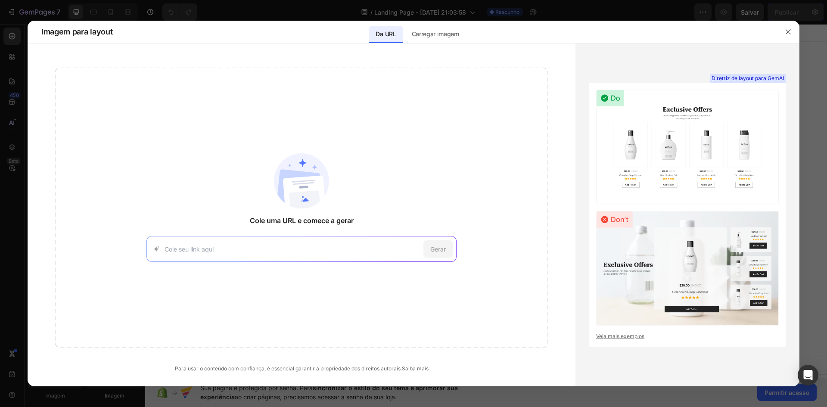  What do you see at coordinates (308, 205) in the screenshot?
I see `button: Add sections` at bounding box center [308, 205].